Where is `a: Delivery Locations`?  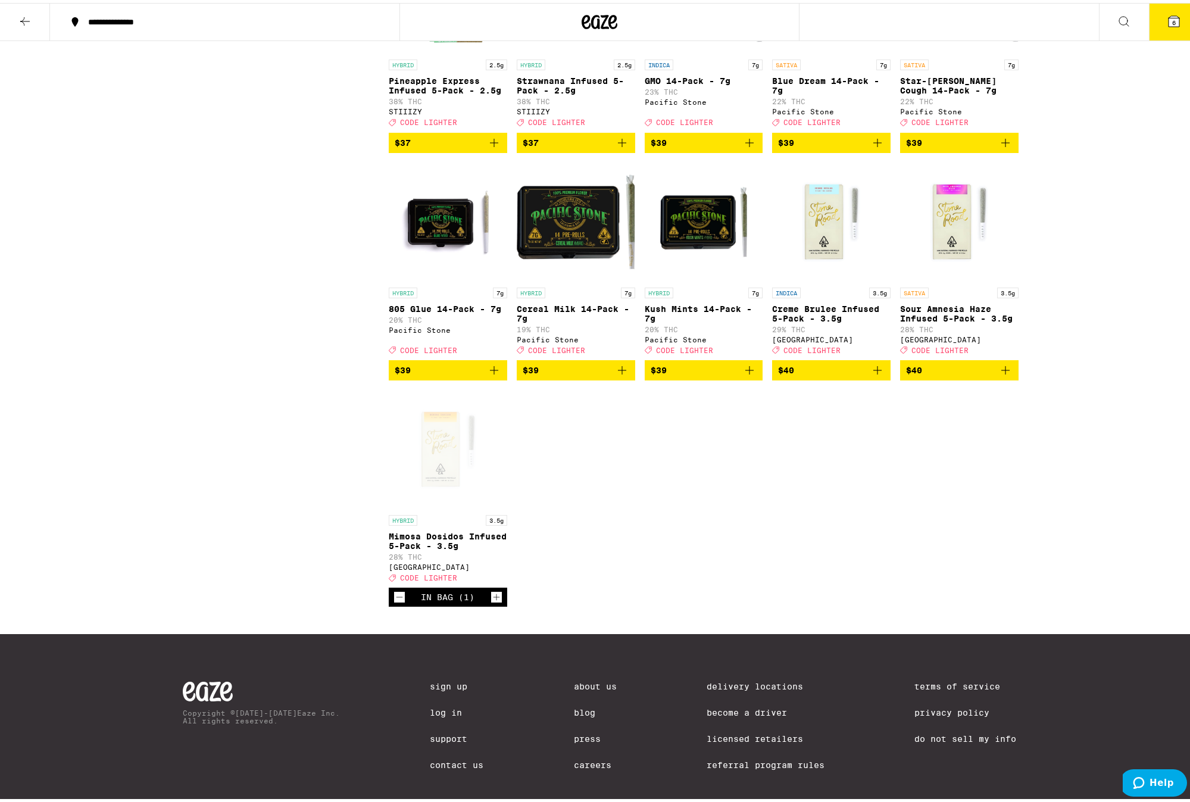 a: Delivery Locations is located at coordinates (765, 683).